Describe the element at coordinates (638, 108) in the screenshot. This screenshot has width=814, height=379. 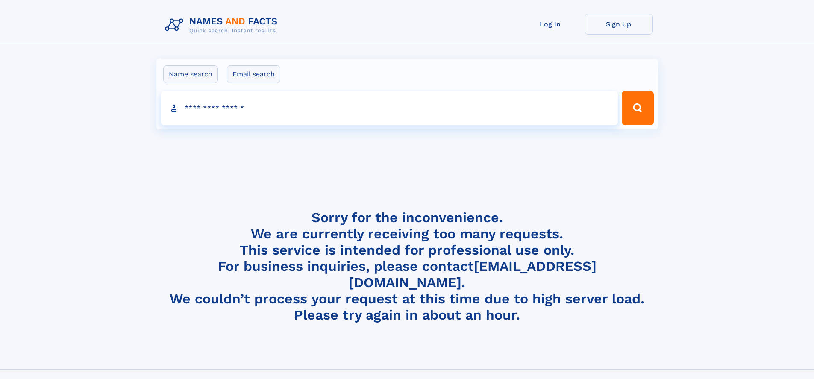
I see `button: Search Button` at that location.